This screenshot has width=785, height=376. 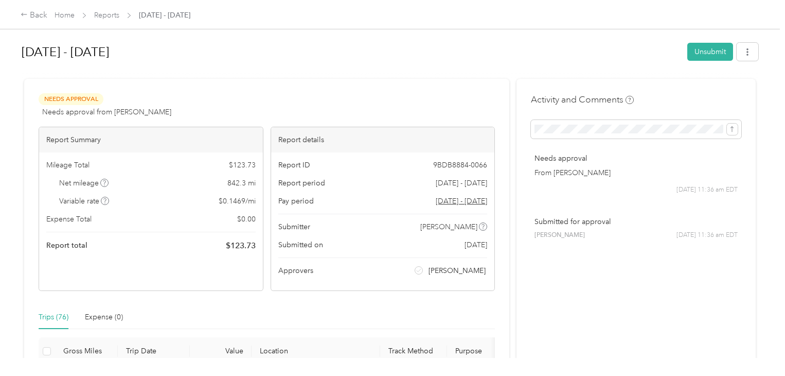 What do you see at coordinates (414, 351) in the screenshot?
I see `th: Track Method` at bounding box center [414, 351].